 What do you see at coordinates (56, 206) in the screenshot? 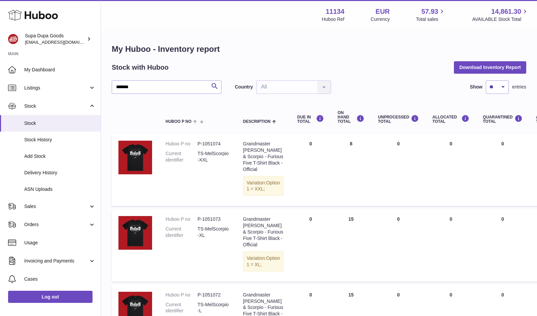
I see `span: Sales` at bounding box center [56, 206].